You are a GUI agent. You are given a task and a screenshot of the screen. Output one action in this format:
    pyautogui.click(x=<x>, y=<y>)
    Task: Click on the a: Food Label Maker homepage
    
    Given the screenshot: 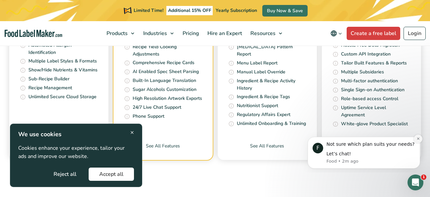 What is the action you would take?
    pyautogui.click(x=33, y=33)
    